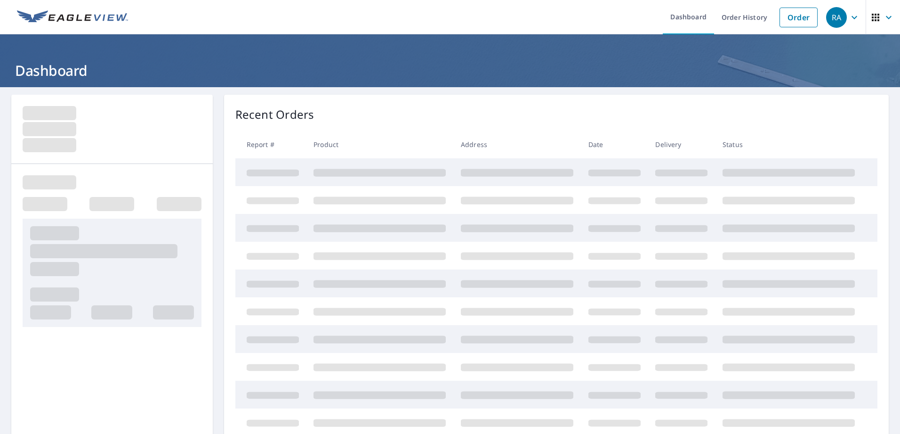 This screenshot has width=900, height=434. I want to click on div: RA, so click(837, 17).